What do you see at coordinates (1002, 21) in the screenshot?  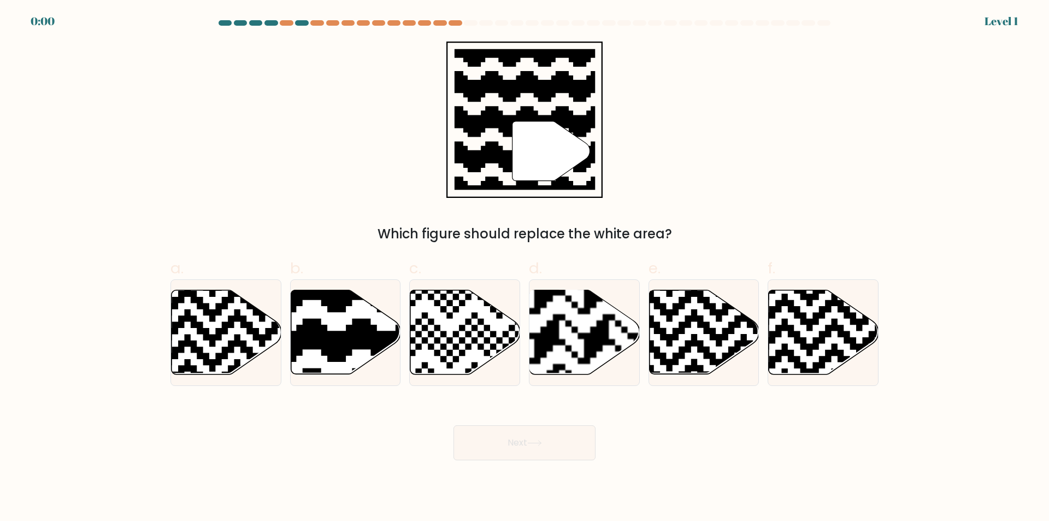 I see `div: Level 1` at bounding box center [1002, 21].